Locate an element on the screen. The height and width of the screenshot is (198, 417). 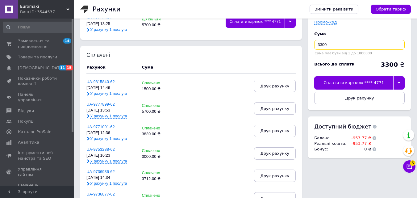
div: Рахунок is located at coordinates (111, 67).